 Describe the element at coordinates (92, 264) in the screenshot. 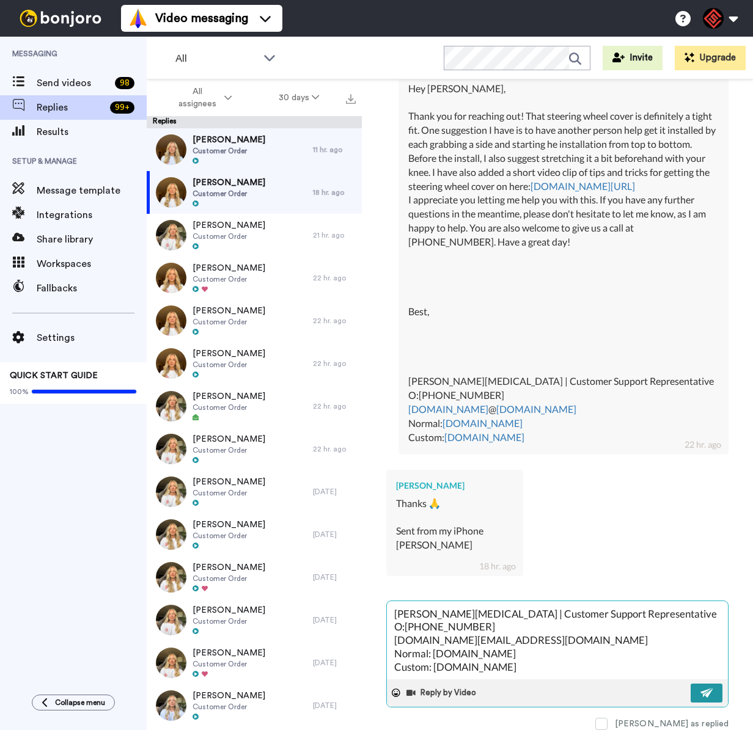

I see `span: Workspaces` at that location.